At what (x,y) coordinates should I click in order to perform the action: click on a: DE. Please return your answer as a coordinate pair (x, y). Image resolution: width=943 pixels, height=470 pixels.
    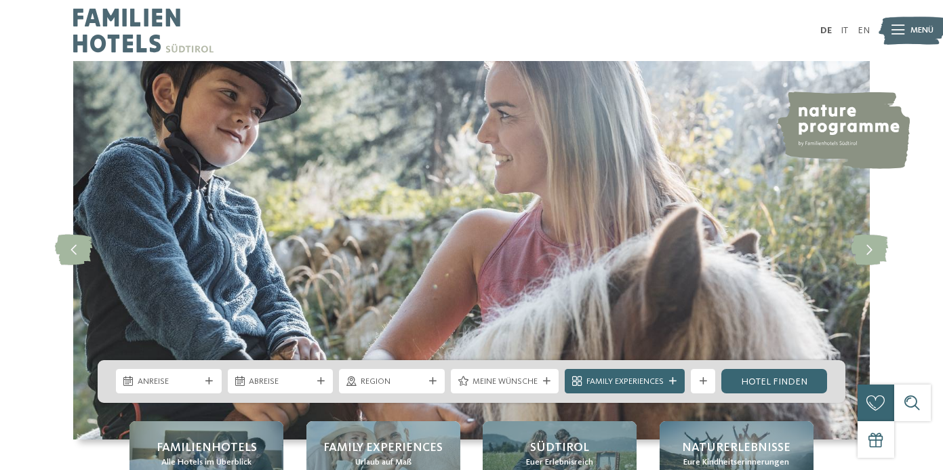
    Looking at the image, I should click on (825, 30).